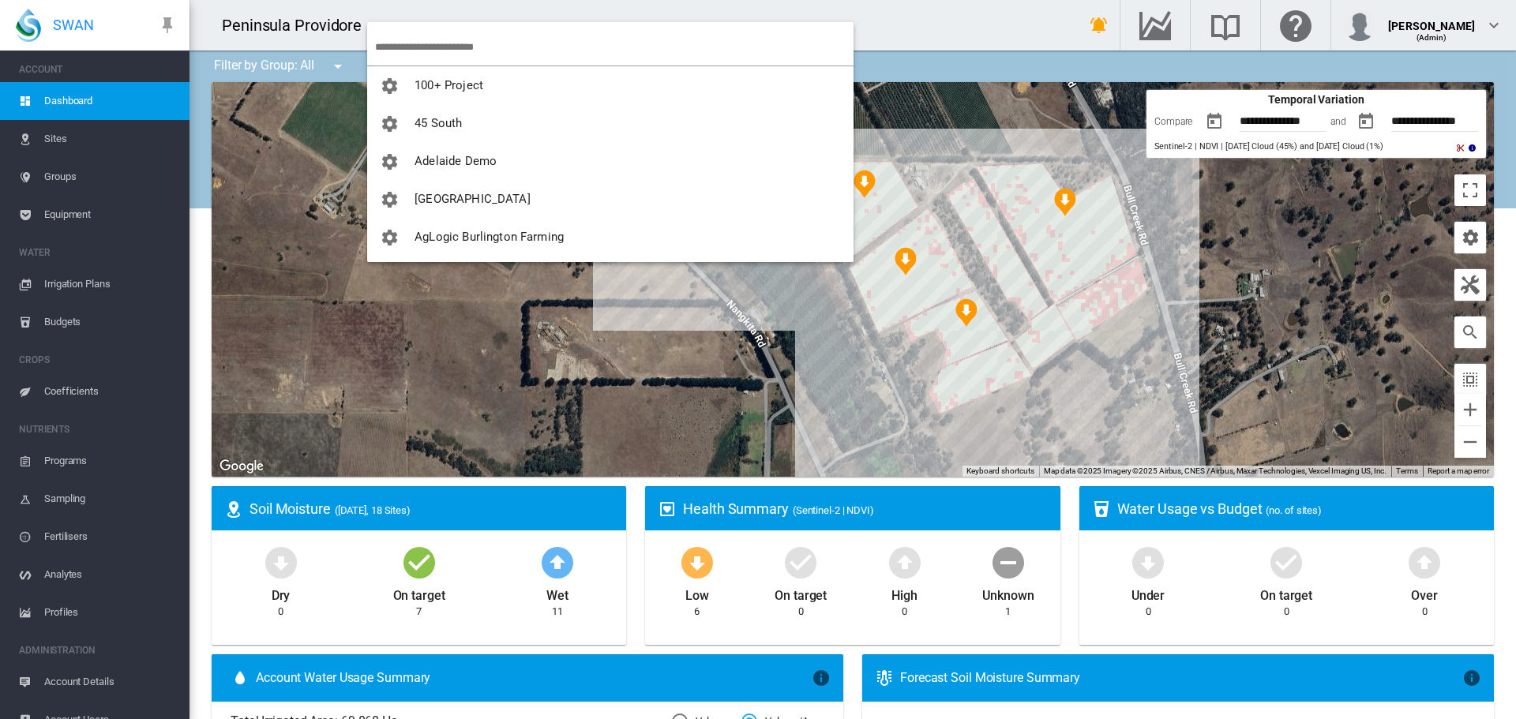  Describe the element at coordinates (448, 85) in the screenshot. I see `span: 100+ Project` at that location.